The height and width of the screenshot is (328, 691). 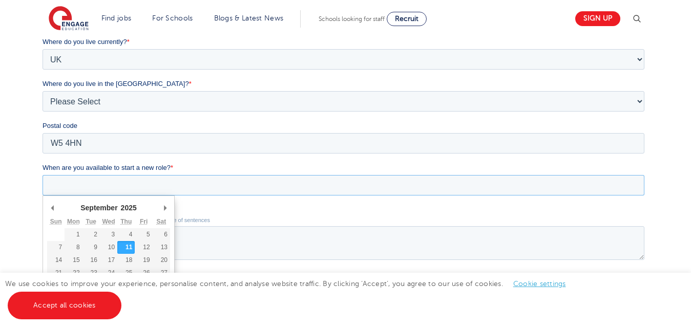 I want to click on button: 11, so click(x=83, y=274).